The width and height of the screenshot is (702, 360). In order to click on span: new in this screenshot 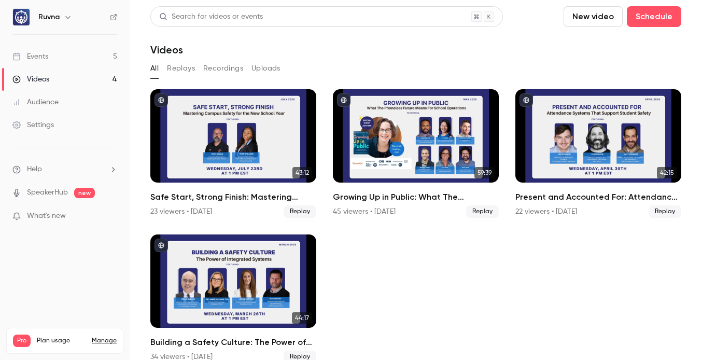, I will do `click(85, 193)`.